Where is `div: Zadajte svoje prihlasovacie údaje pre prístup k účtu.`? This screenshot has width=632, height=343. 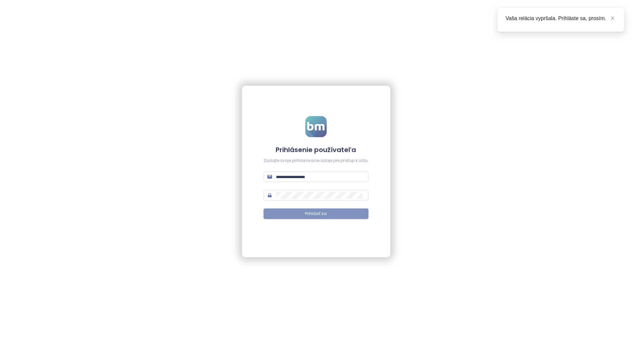 div: Zadajte svoje prihlasovacie údaje pre prístup k účtu. is located at coordinates (316, 160).